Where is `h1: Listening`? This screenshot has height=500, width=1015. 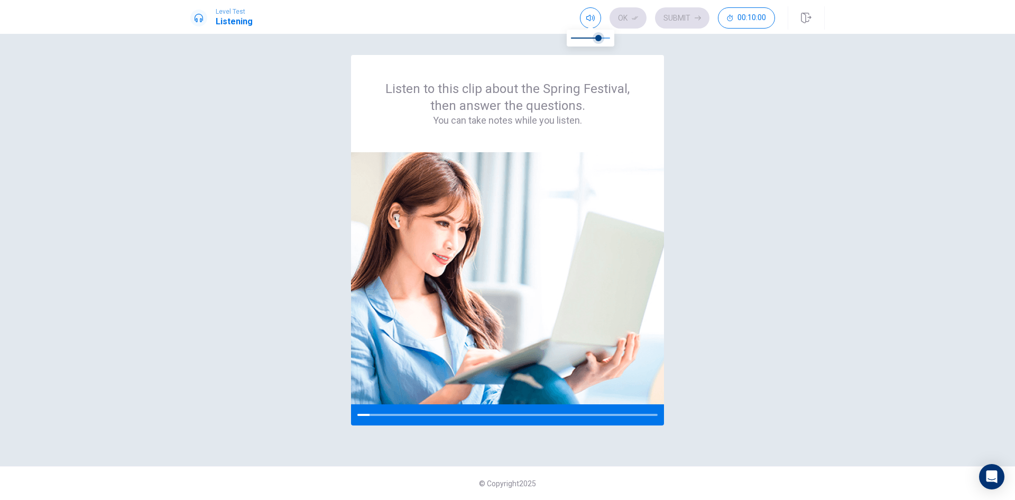 h1: Listening is located at coordinates (234, 22).